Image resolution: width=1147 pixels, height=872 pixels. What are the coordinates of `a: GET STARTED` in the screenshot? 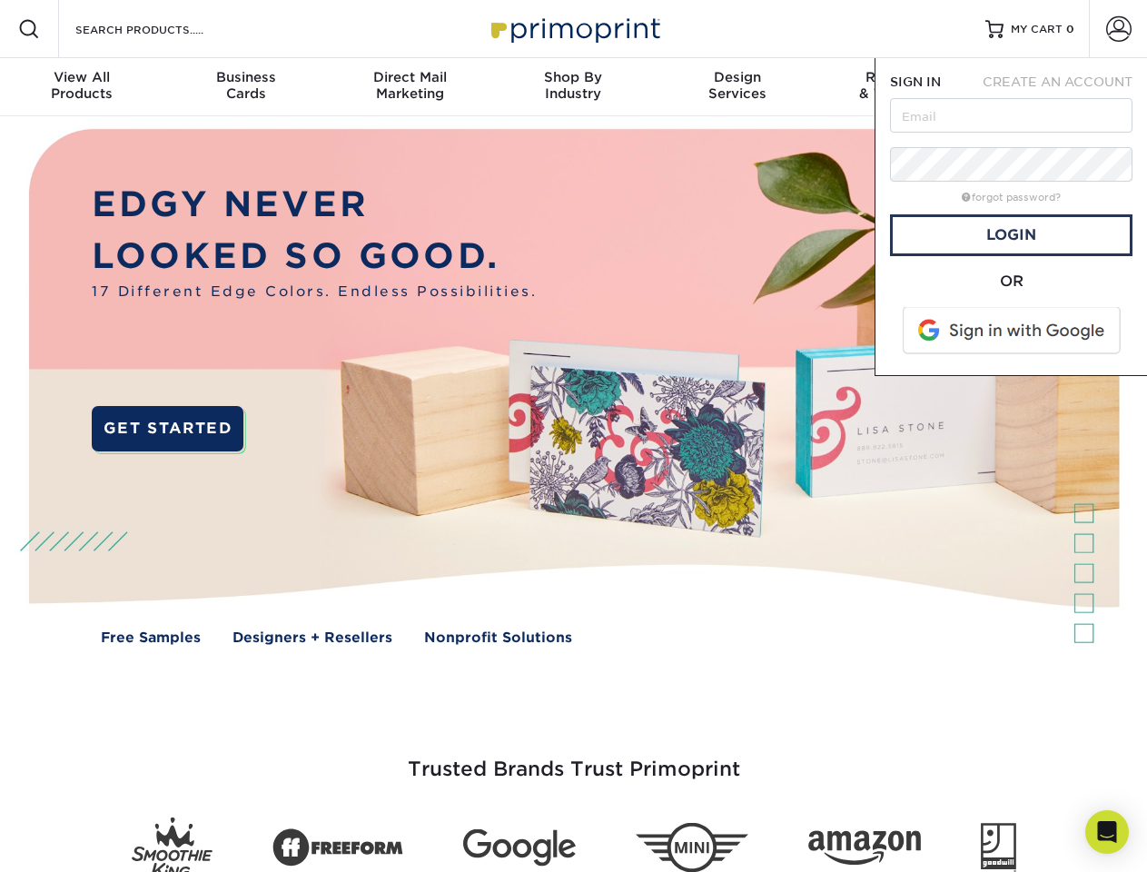 It's located at (167, 429).